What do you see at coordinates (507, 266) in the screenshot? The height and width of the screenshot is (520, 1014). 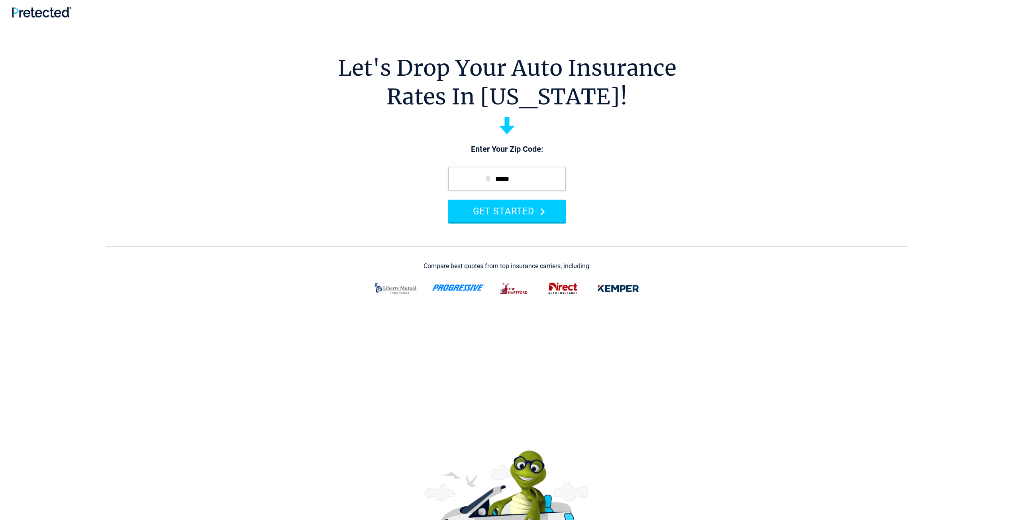 I see `div: Compare best quotes from top insurance carriers, including:` at bounding box center [507, 266].